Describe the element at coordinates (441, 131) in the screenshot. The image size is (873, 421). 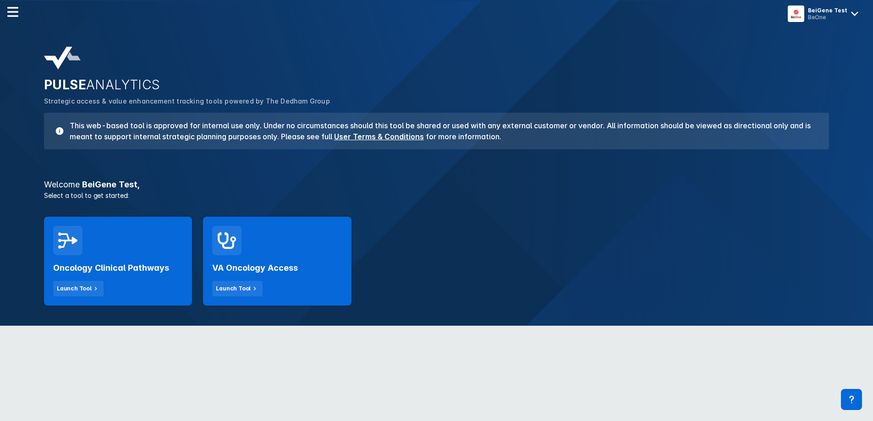
I see `h3: This web-based tool is approved for internal use only. Under no circumstances should this tool be...` at that location.